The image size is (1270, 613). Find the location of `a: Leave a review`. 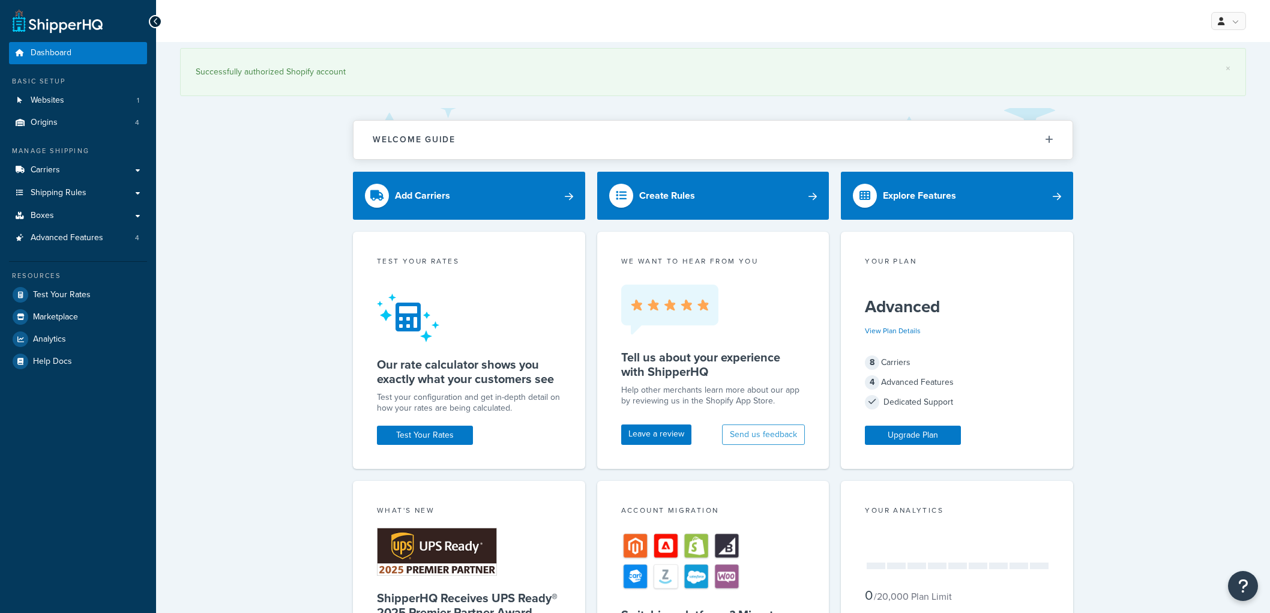

a: Leave a review is located at coordinates (656, 435).